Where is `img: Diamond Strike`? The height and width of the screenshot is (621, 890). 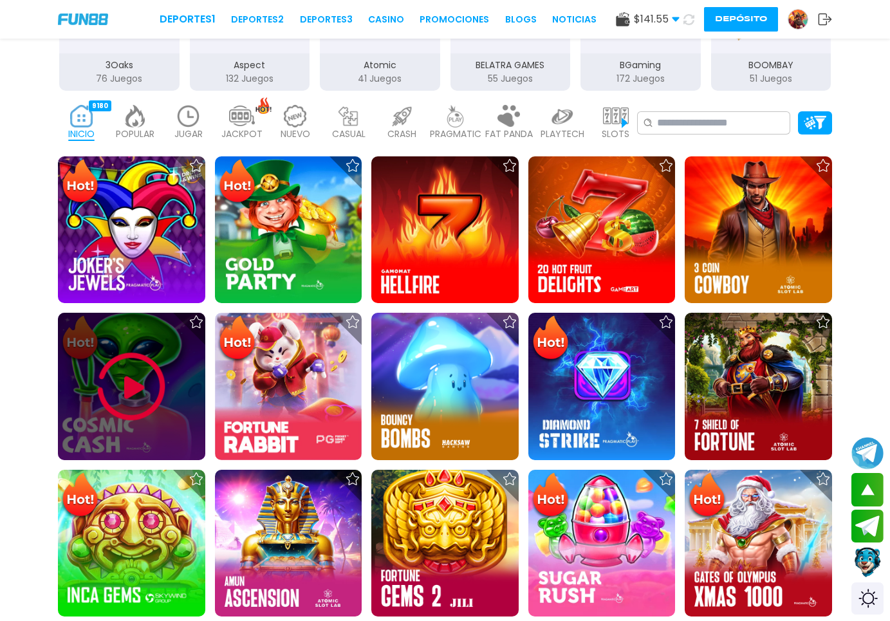 img: Diamond Strike is located at coordinates (601, 386).